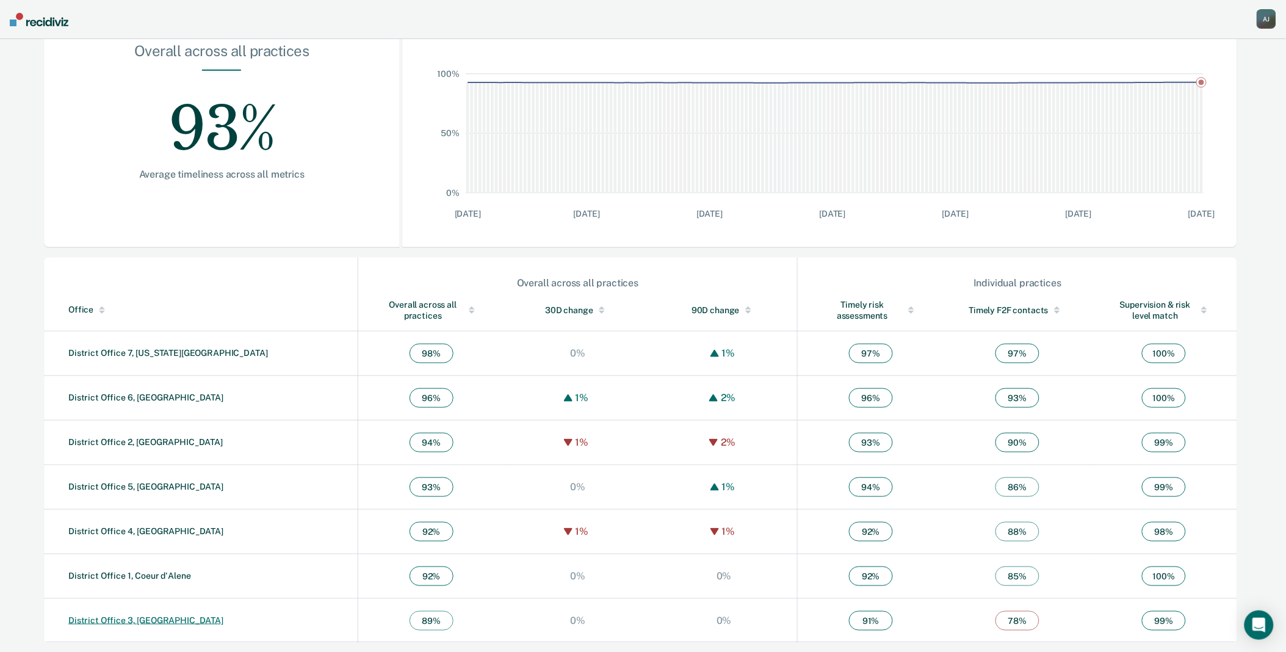 The width and height of the screenshot is (1286, 652). I want to click on div: 90D change, so click(725, 310).